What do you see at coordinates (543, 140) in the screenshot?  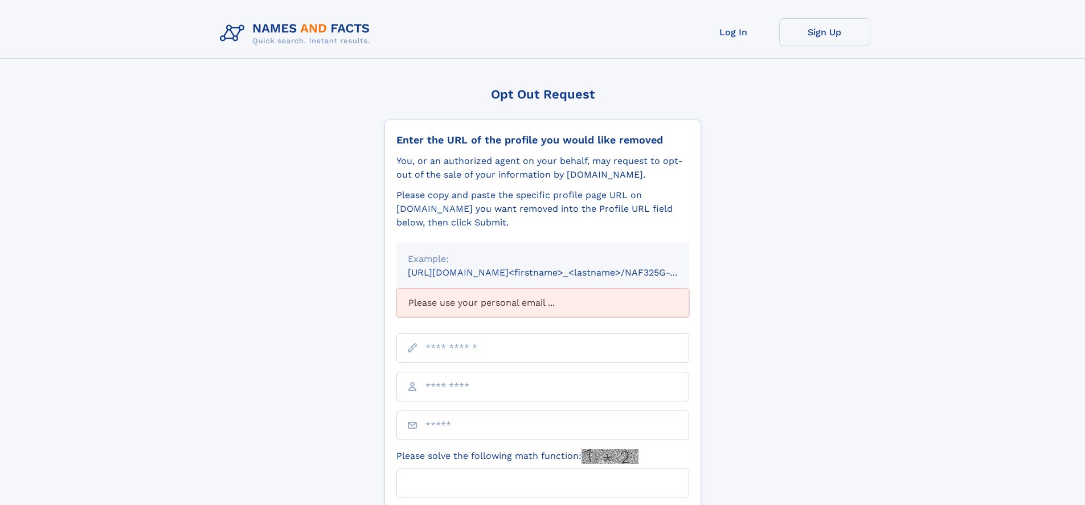 I see `div: Enter the URL of the profile you would like removed` at bounding box center [543, 140].